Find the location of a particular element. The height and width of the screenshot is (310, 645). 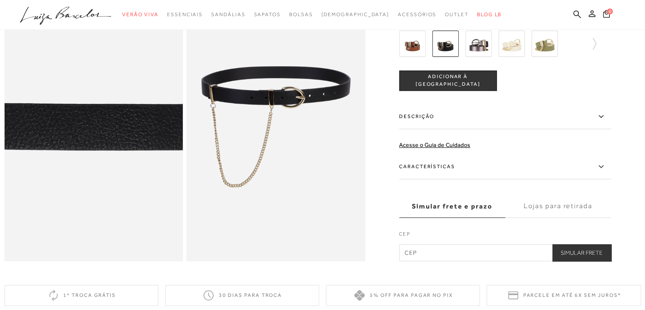

div: 30 dias para troca is located at coordinates (242, 295).